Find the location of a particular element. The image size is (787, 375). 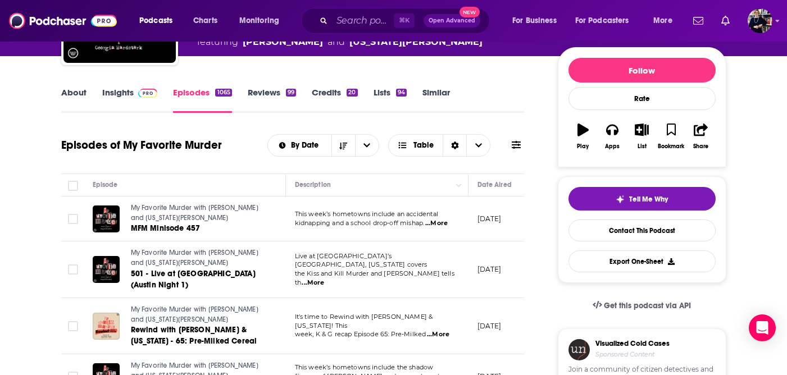

a: Similar is located at coordinates (436, 100).